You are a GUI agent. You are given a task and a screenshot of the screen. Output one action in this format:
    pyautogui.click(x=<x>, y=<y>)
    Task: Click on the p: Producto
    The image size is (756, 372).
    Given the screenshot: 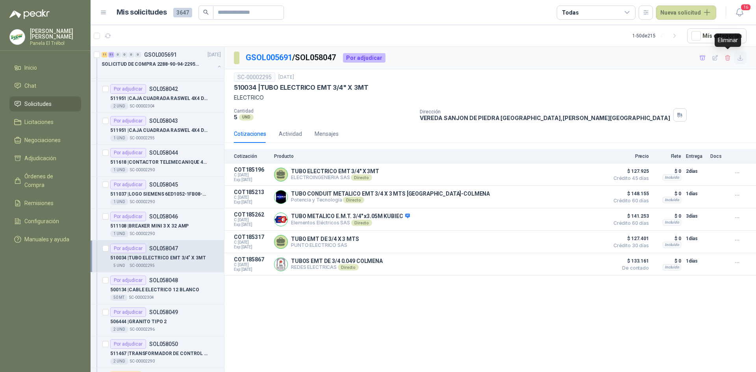 What is the action you would take?
    pyautogui.click(x=440, y=156)
    